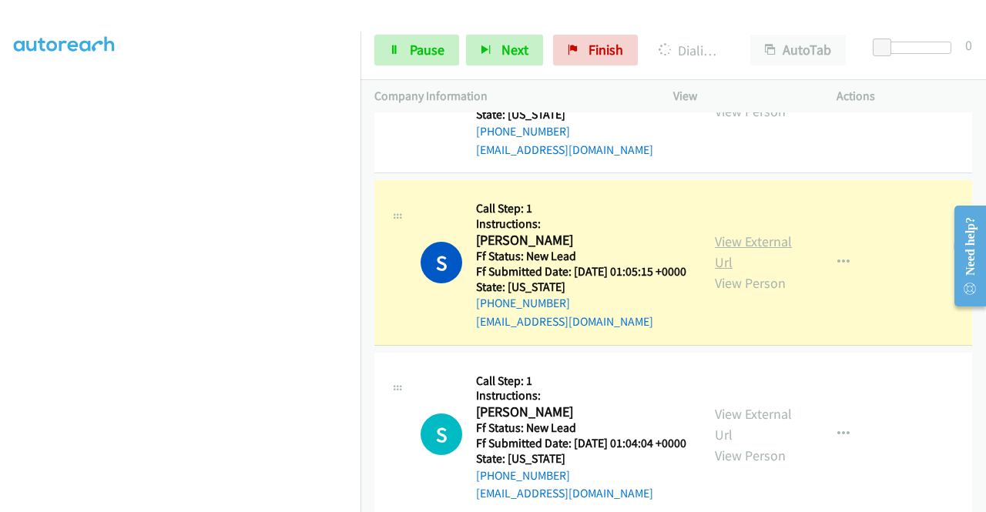 This screenshot has height=512, width=986. I want to click on div: Open Resource Center, so click(28, 61).